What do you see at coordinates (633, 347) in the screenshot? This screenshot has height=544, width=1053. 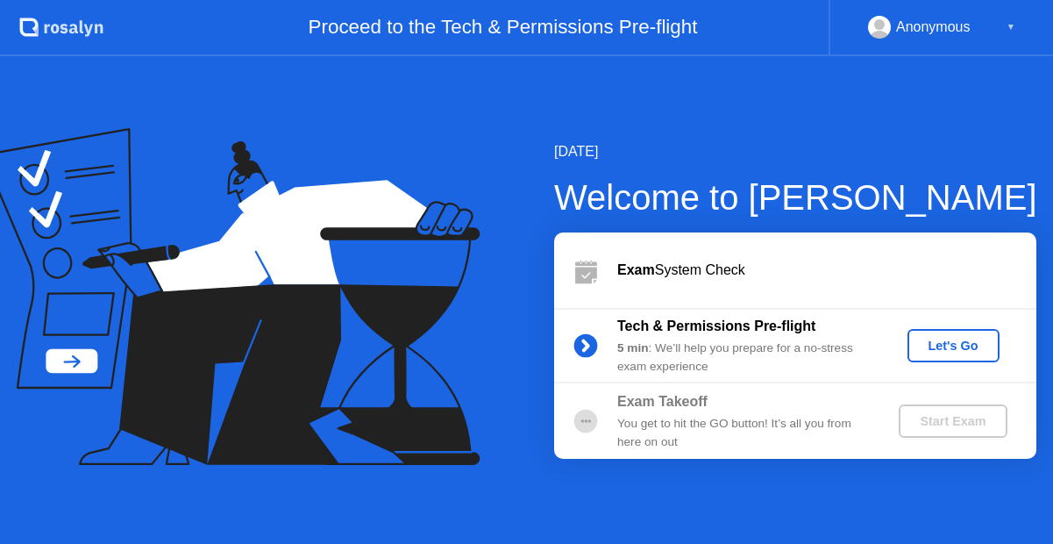 I see `b: 5 min` at bounding box center [633, 347].